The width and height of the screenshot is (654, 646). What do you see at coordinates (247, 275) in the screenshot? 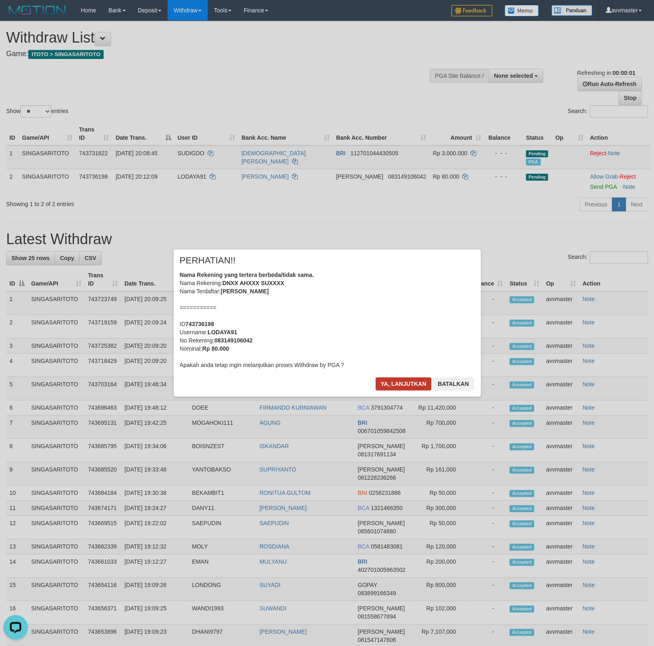
I see `b: Nama Rekening yang tertera berbeda/tidak sama.` at bounding box center [247, 275].